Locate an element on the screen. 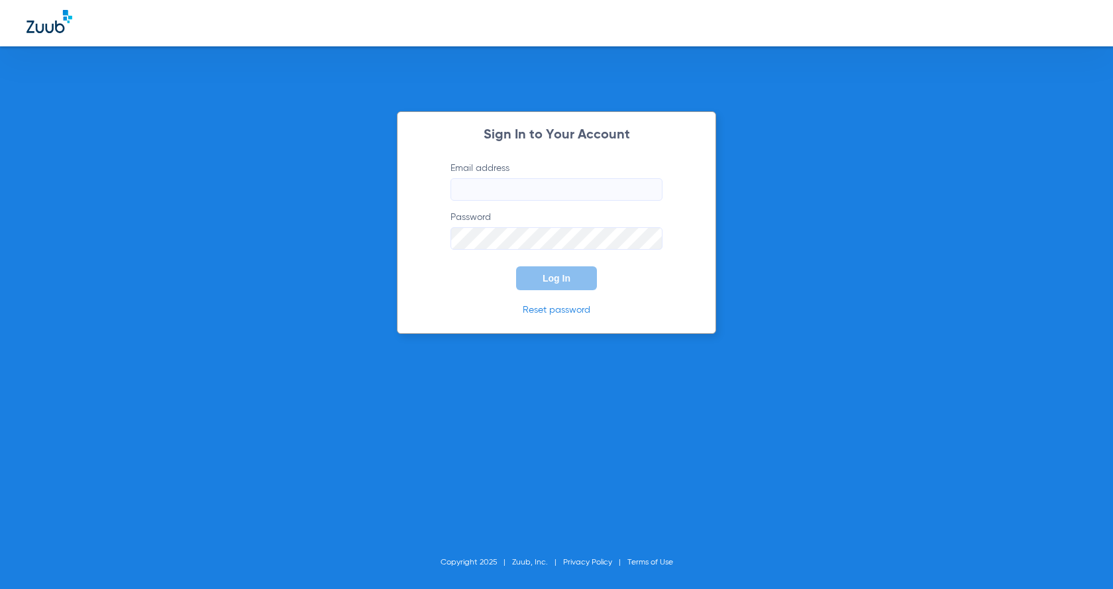 The width and height of the screenshot is (1113, 589). li: Copyright 2025 is located at coordinates (476, 562).